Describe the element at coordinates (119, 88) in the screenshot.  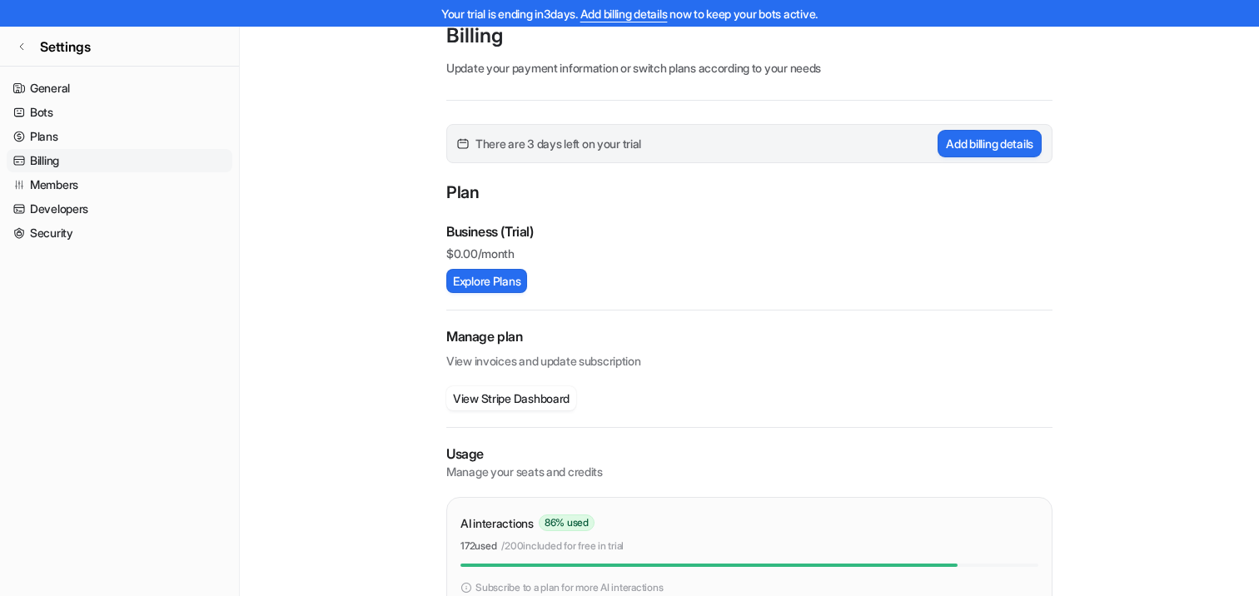
I see `a: General` at that location.